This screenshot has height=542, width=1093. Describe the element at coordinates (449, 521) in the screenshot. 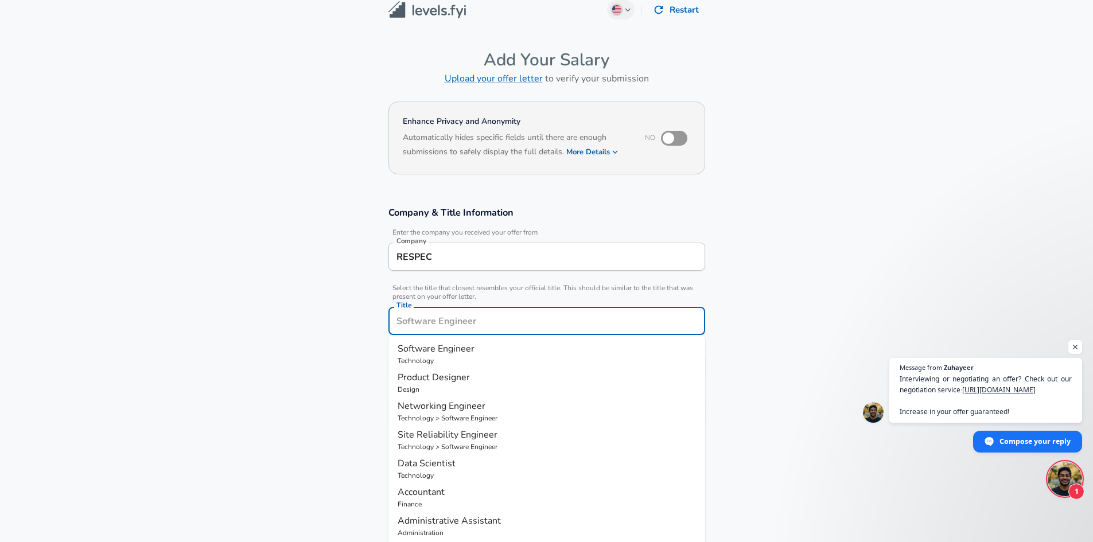

I see `span: Administrative Assistant` at that location.